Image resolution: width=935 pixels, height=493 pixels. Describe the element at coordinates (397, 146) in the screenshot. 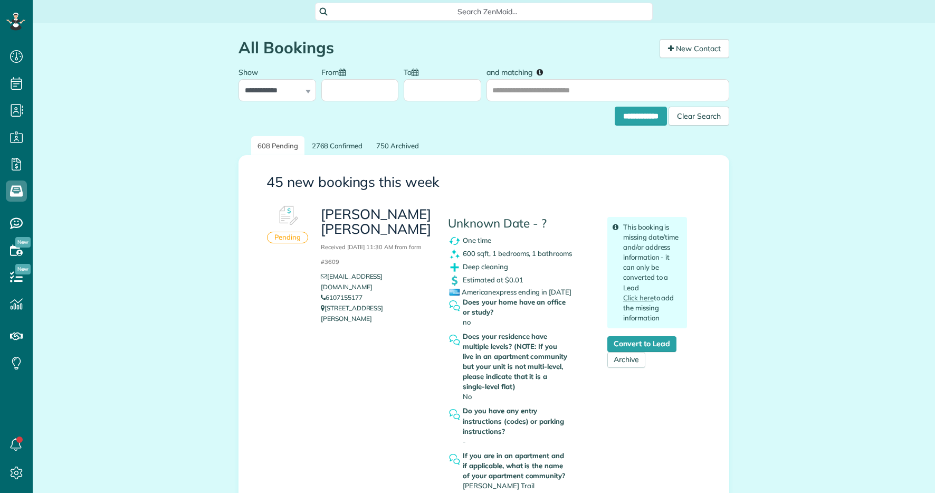

I see `a: 750 Archived` at that location.